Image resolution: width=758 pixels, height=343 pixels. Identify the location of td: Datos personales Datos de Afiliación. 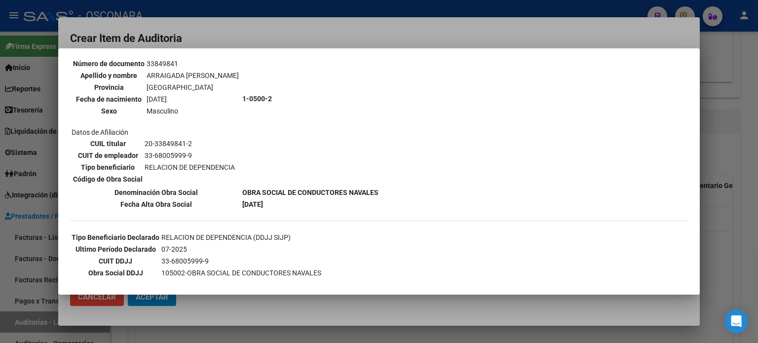
(156, 99).